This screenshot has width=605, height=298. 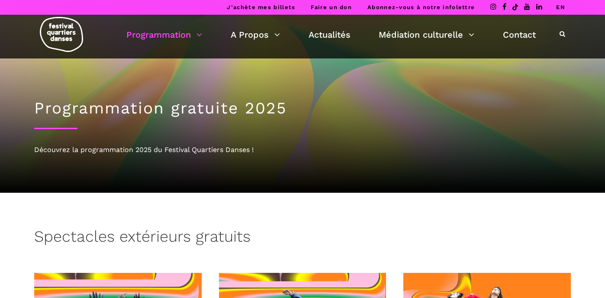 I want to click on a: Programmation, so click(x=164, y=35).